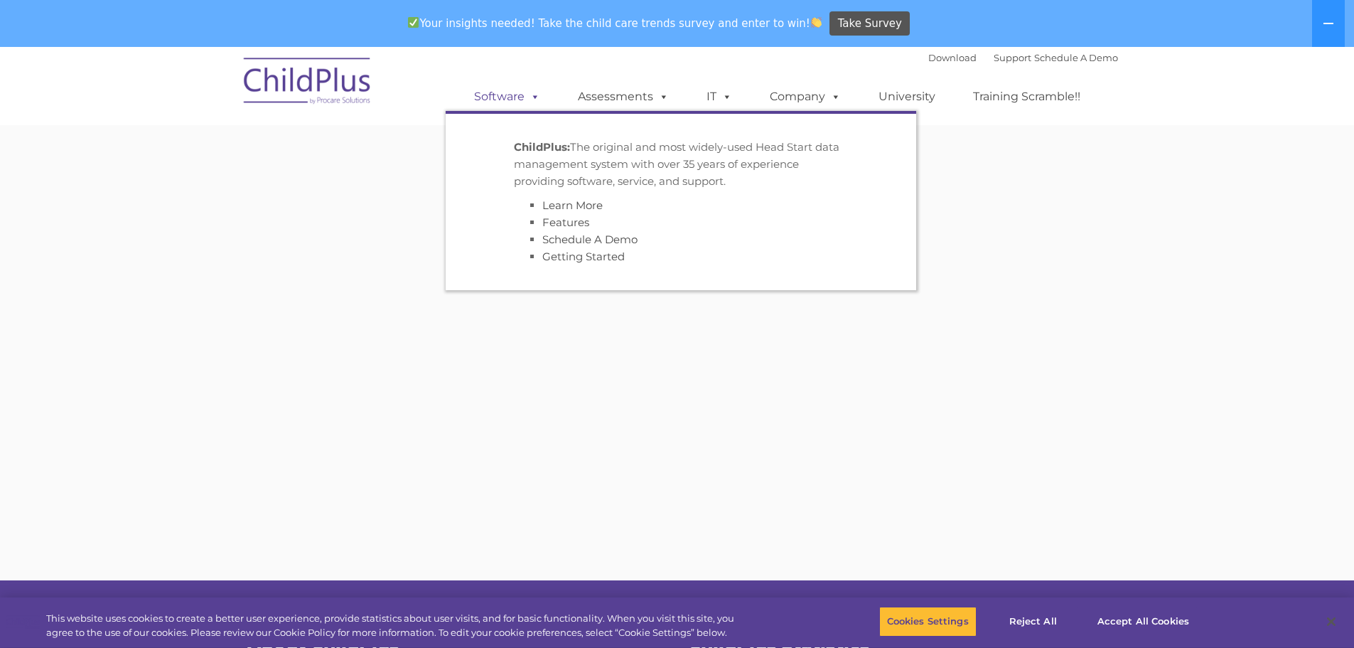 The image size is (1354, 648). Describe the element at coordinates (1332, 621) in the screenshot. I see `button: Close` at that location.